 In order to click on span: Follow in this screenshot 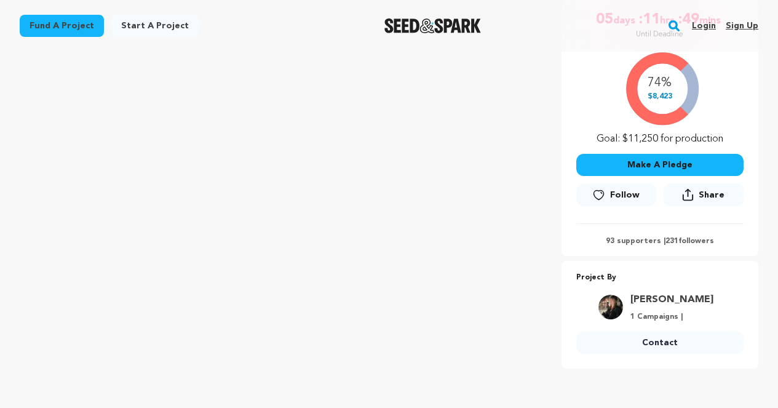, I will do `click(625, 195)`.